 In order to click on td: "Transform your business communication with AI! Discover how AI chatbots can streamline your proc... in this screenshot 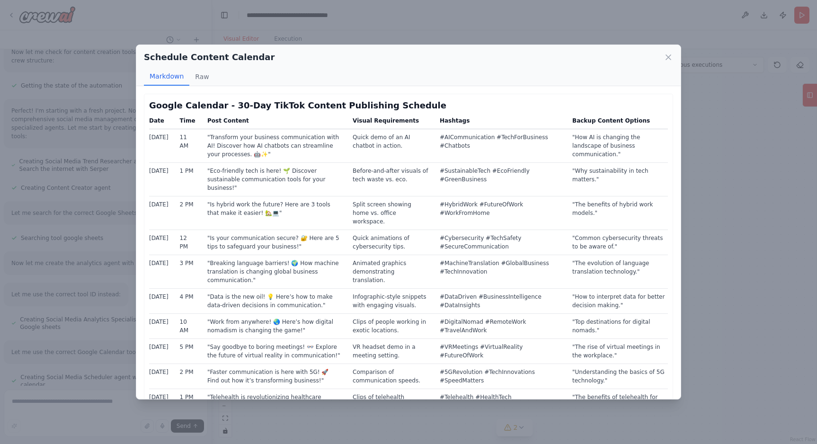, I will do `click(274, 145)`.